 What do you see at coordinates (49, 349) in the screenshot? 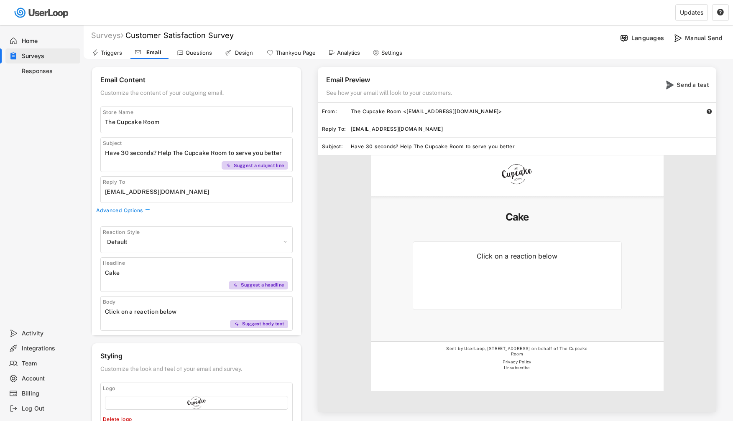
I see `div: Integrations` at bounding box center [49, 349].